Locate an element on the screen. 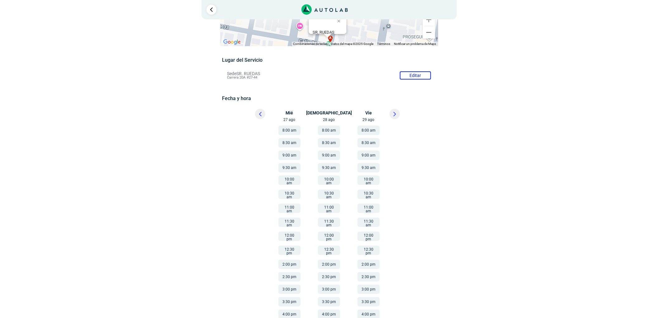 The height and width of the screenshot is (318, 658). div: Carrera 20A #27-44 is located at coordinates (329, 35).